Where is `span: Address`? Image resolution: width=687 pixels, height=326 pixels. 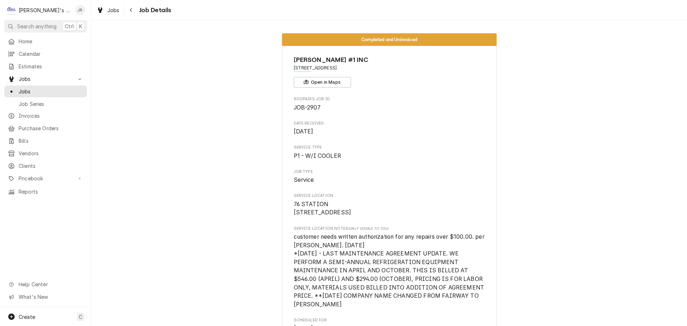 span: Address is located at coordinates (389, 68).